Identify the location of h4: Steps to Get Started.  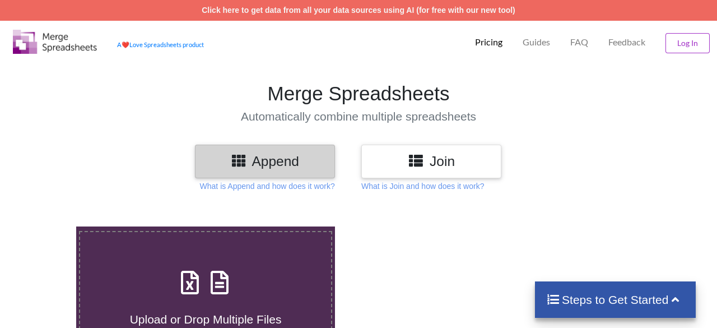
(615, 299).